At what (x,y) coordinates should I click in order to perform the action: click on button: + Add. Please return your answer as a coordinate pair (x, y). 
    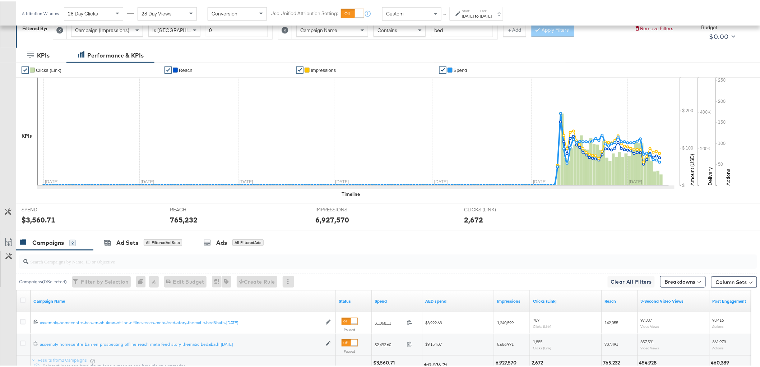
    Looking at the image, I should click on (515, 29).